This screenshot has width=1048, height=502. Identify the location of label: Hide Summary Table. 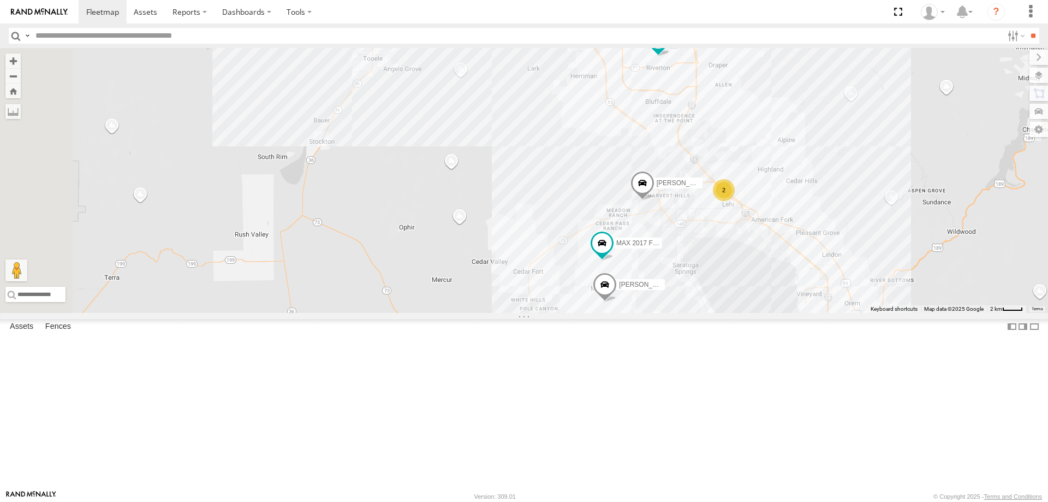
(1034, 326).